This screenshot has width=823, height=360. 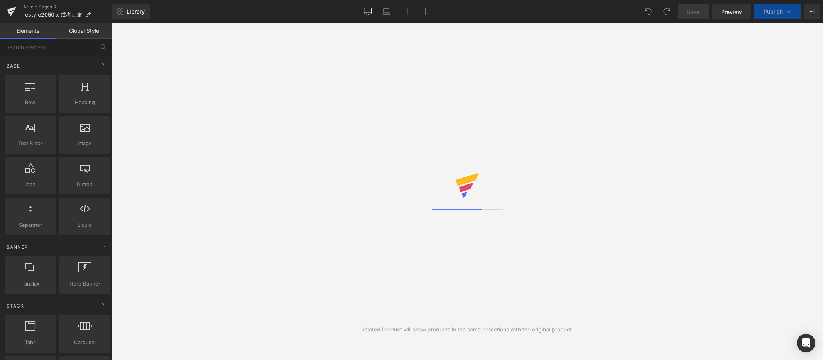 I want to click on button: More, so click(x=812, y=12).